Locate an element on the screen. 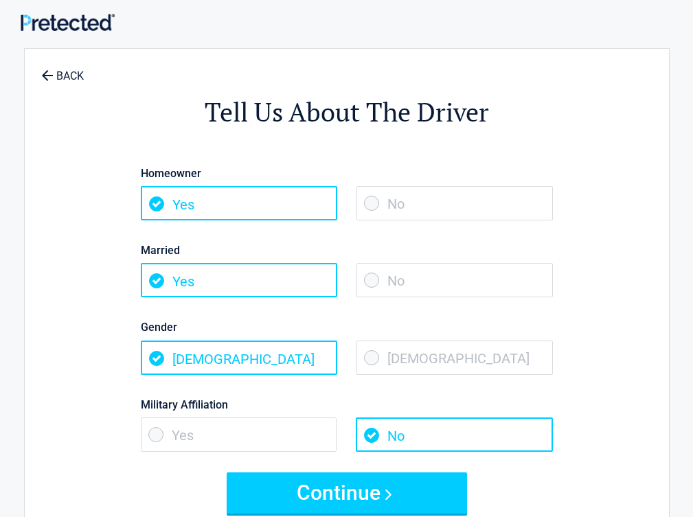 The height and width of the screenshot is (517, 693). label: Married is located at coordinates (347, 250).